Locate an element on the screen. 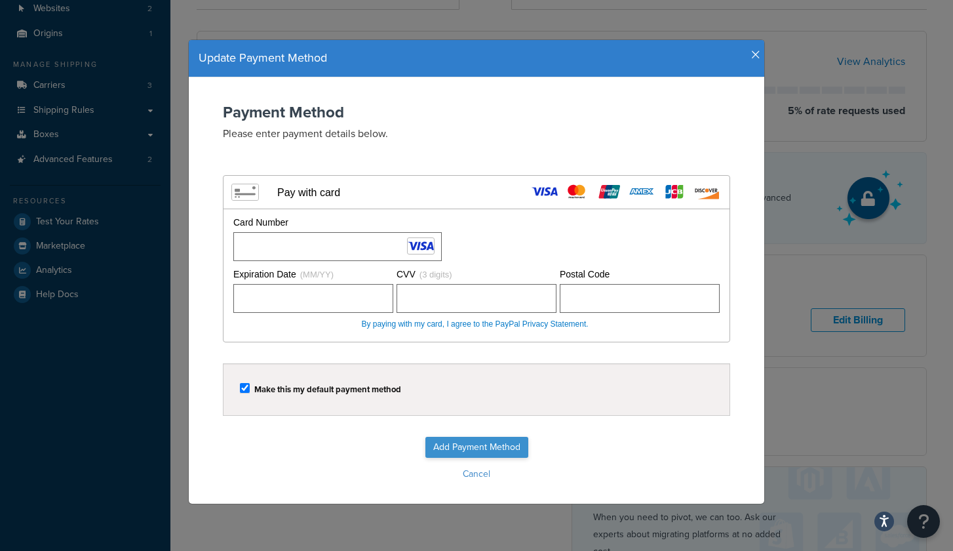 The image size is (953, 551). div: CVV is located at coordinates (477, 275).